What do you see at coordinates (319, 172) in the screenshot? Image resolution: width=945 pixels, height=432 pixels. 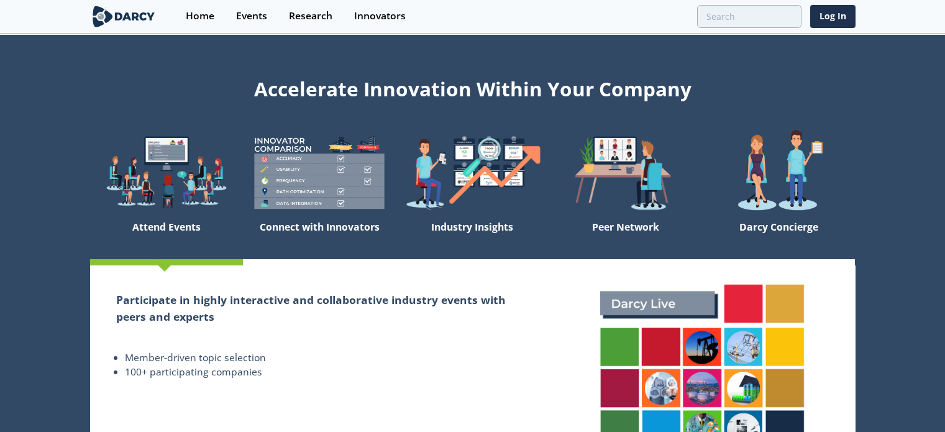 I see `img: welcome-compare-1b687586299da8f117b7ac84fd957760.png` at bounding box center [319, 172].